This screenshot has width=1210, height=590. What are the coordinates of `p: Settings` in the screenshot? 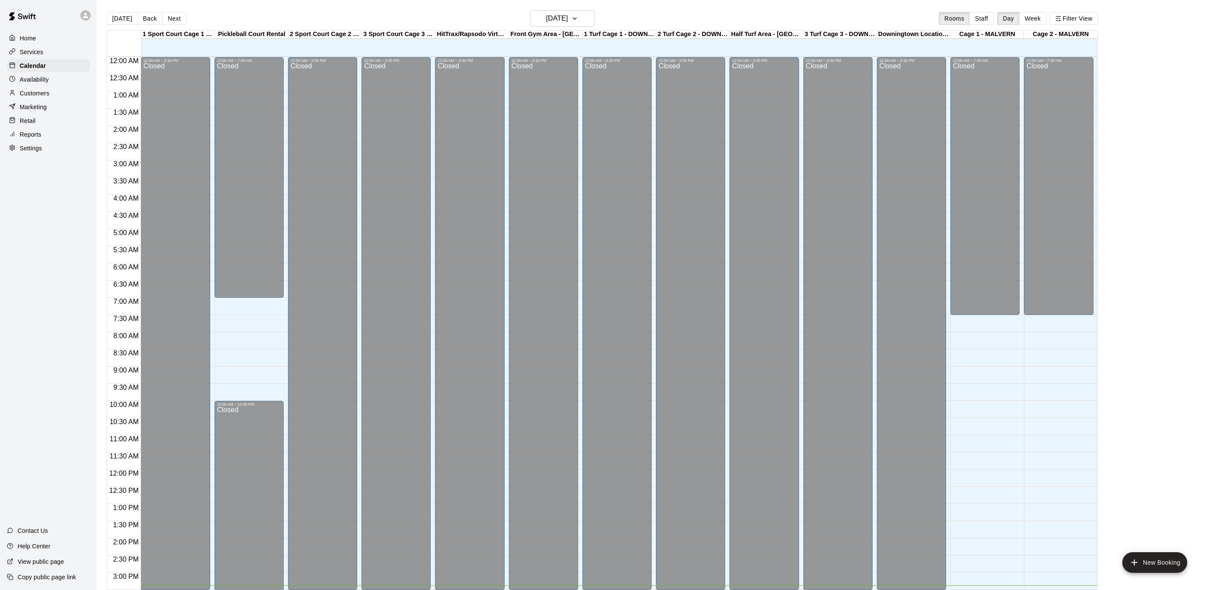 It's located at (31, 148).